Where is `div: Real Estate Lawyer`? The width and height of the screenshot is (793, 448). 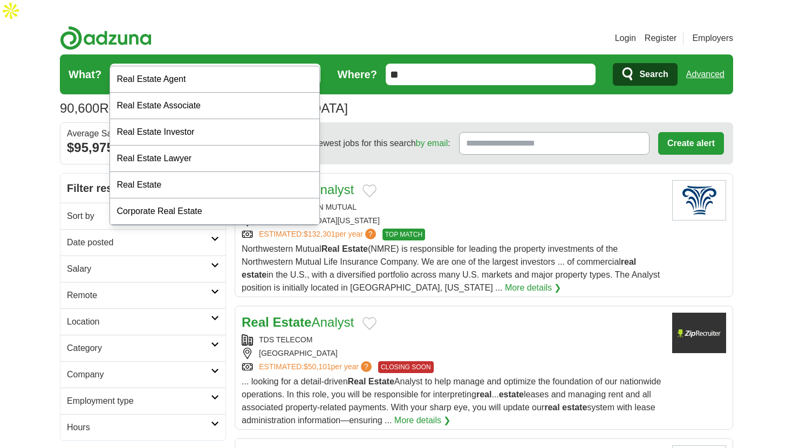
div: Real Estate Lawyer is located at coordinates (215, 159).